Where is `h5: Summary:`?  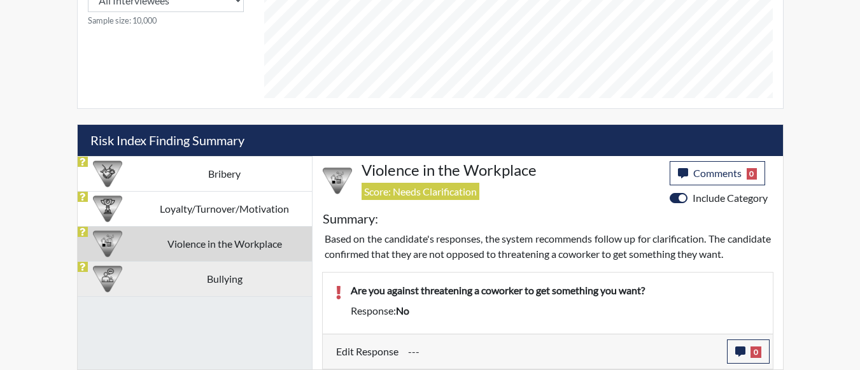 h5: Summary: is located at coordinates (350, 218).